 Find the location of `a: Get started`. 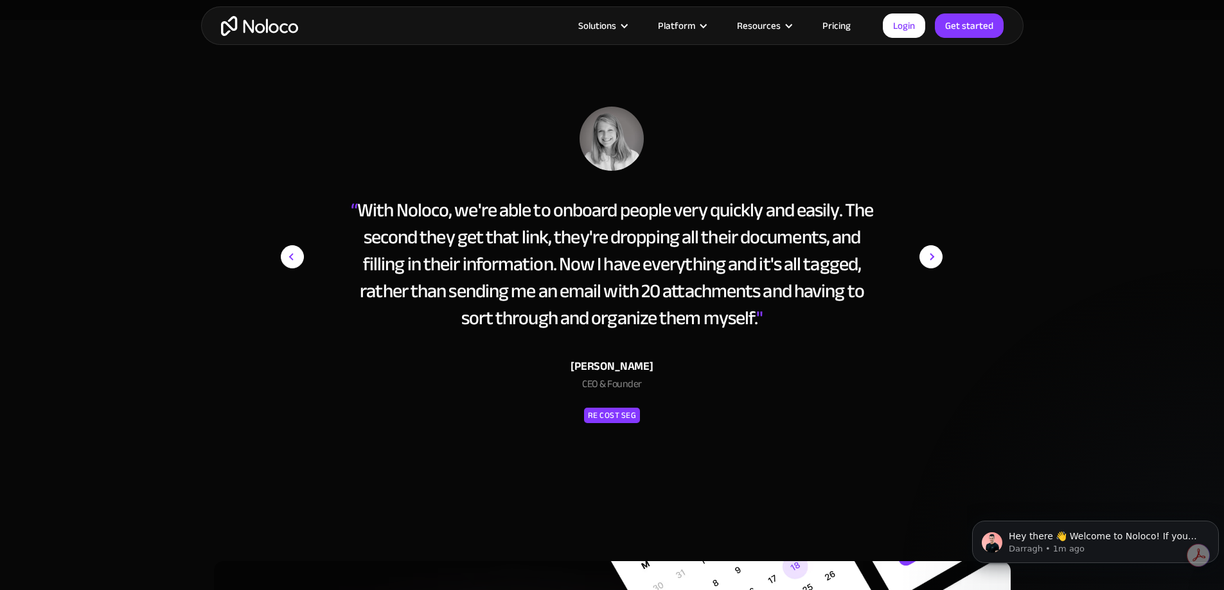

a: Get started is located at coordinates (969, 26).